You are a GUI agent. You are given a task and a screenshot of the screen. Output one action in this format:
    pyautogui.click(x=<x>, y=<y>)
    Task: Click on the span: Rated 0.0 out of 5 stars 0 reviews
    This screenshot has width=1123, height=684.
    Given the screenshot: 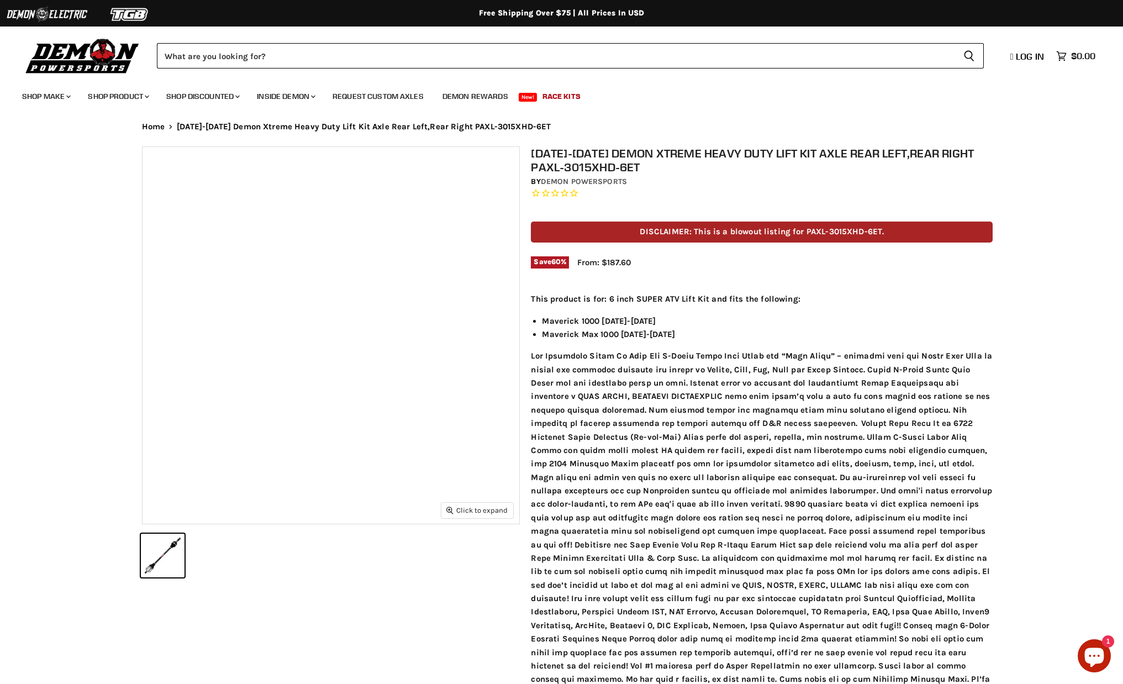 What is the action you would take?
    pyautogui.click(x=762, y=193)
    